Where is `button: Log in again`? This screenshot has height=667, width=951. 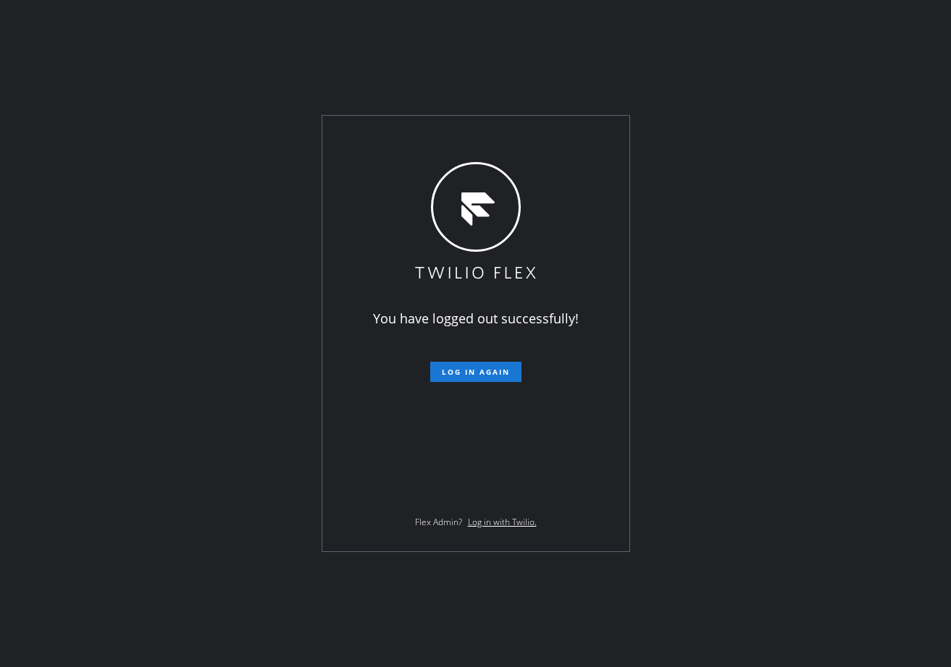
button: Log in again is located at coordinates (476, 372).